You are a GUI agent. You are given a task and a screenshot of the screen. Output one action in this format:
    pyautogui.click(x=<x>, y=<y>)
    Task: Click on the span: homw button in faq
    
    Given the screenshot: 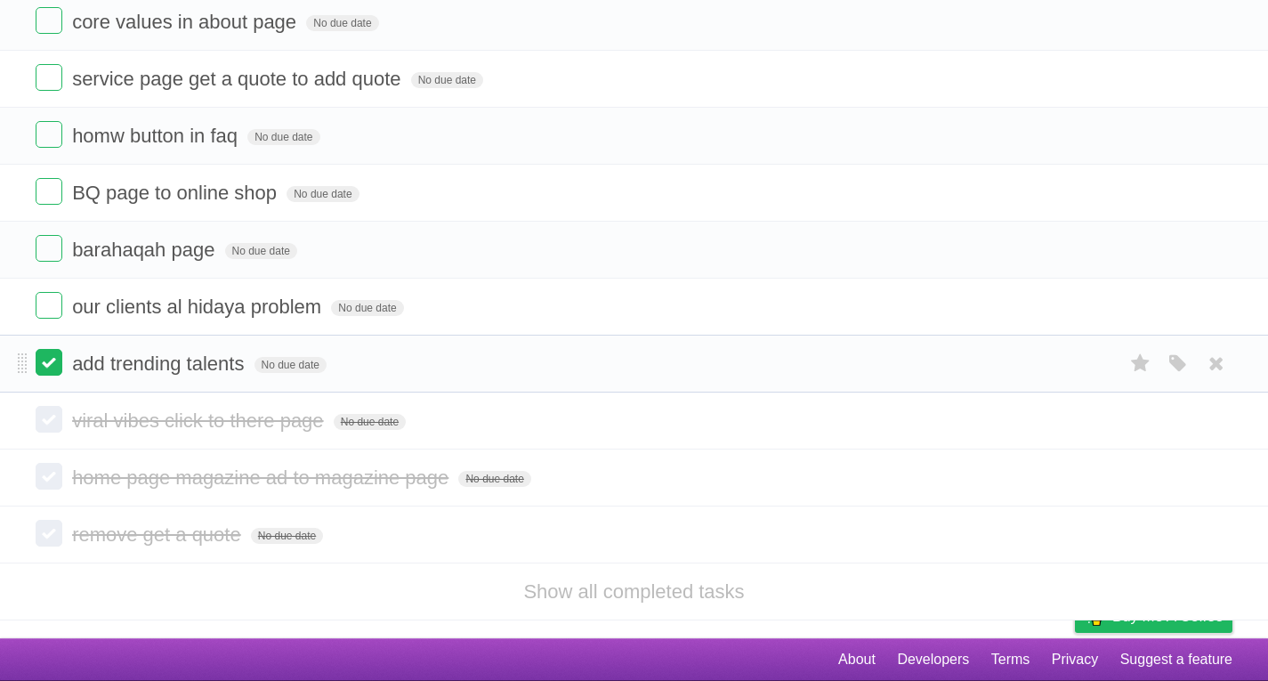 What is the action you would take?
    pyautogui.click(x=157, y=135)
    